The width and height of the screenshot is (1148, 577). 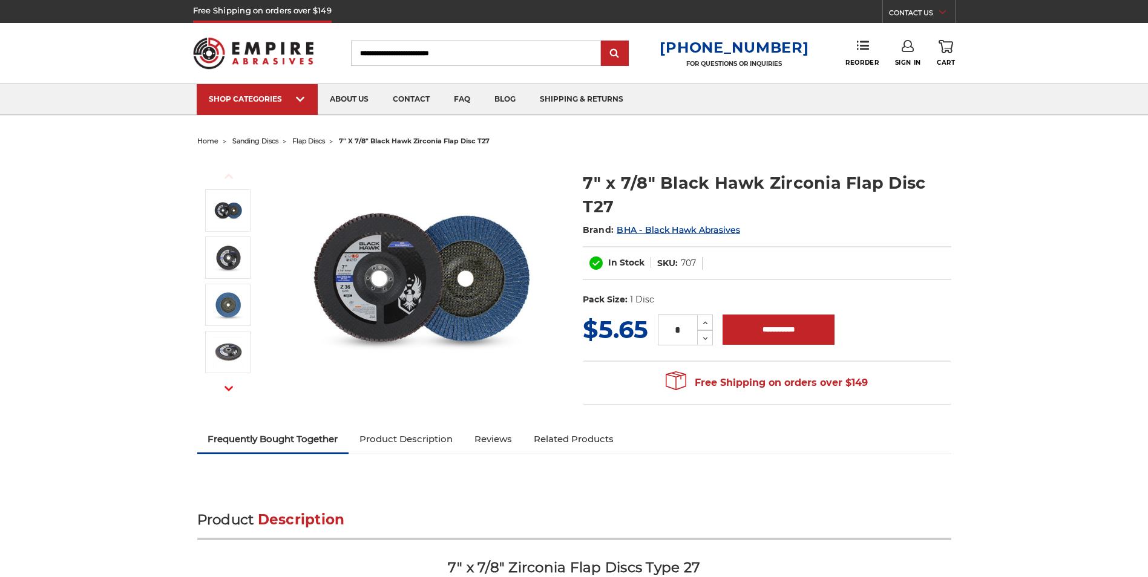 I want to click on a: BHA - Black Hawk Abrasives, so click(x=678, y=230).